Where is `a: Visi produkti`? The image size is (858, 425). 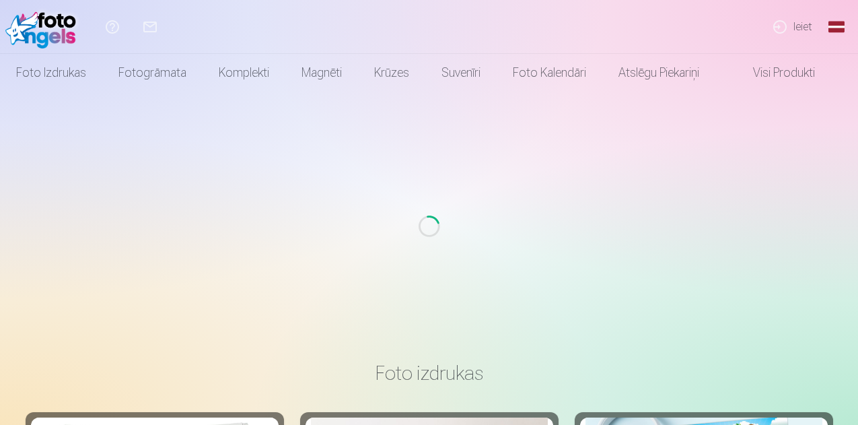 a: Visi produkti is located at coordinates (774, 73).